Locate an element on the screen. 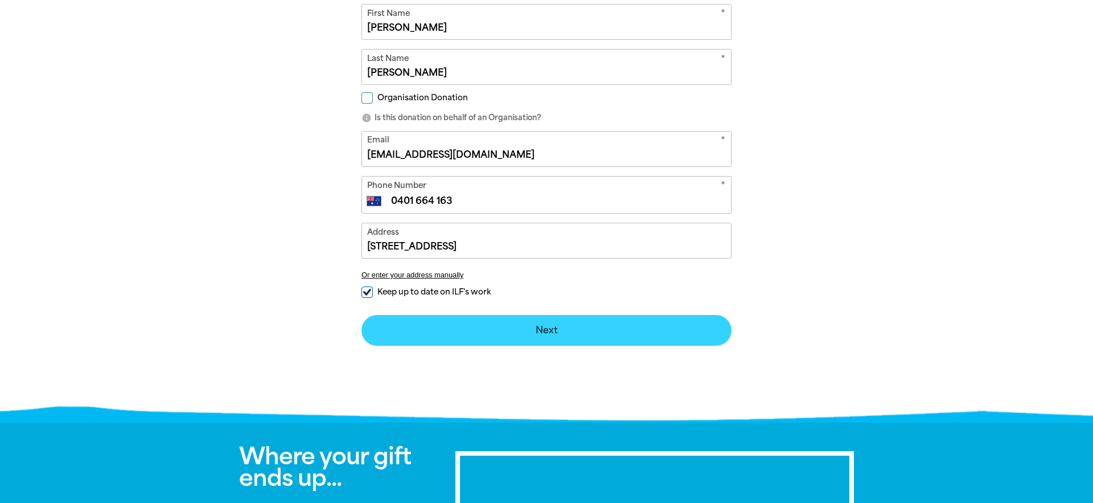 This screenshot has height=503, width=1093. span: Where your gift ends up... is located at coordinates (325, 467).